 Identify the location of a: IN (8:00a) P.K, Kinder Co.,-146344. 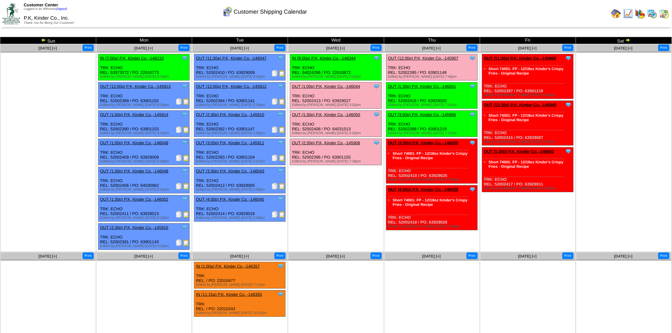
(324, 58).